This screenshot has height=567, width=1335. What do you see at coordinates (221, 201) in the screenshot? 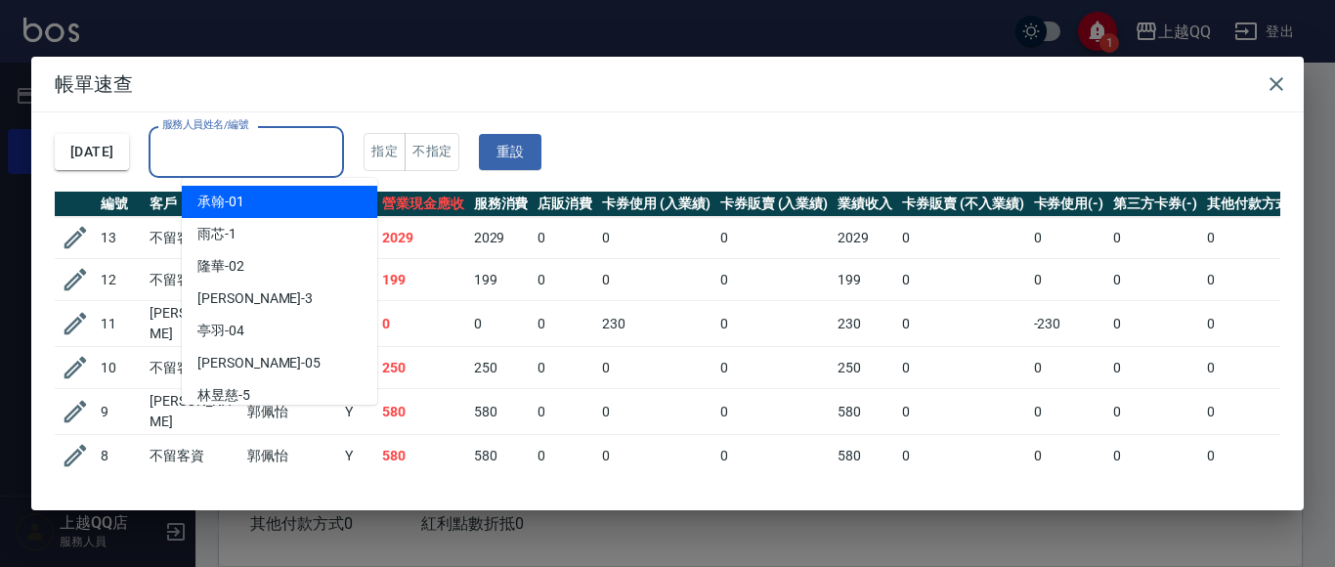
I see `span: 承翰 -01` at bounding box center [221, 201].